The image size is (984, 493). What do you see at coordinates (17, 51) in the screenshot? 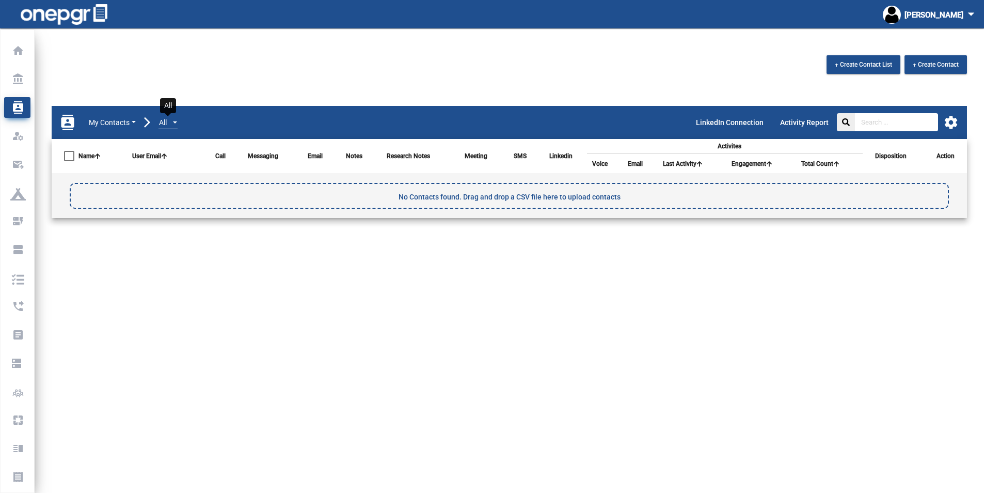
I see `a: homeHome` at bounding box center [17, 51].